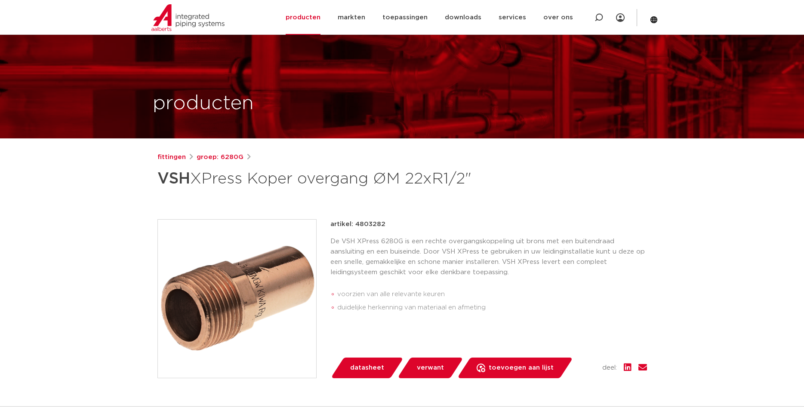 This screenshot has width=804, height=407. Describe the element at coordinates (489, 257) in the screenshot. I see `p: De VSH XPress 6280G is een rechte overgangskoppeling uit brons met een buitendraad aansluiting en...` at that location.